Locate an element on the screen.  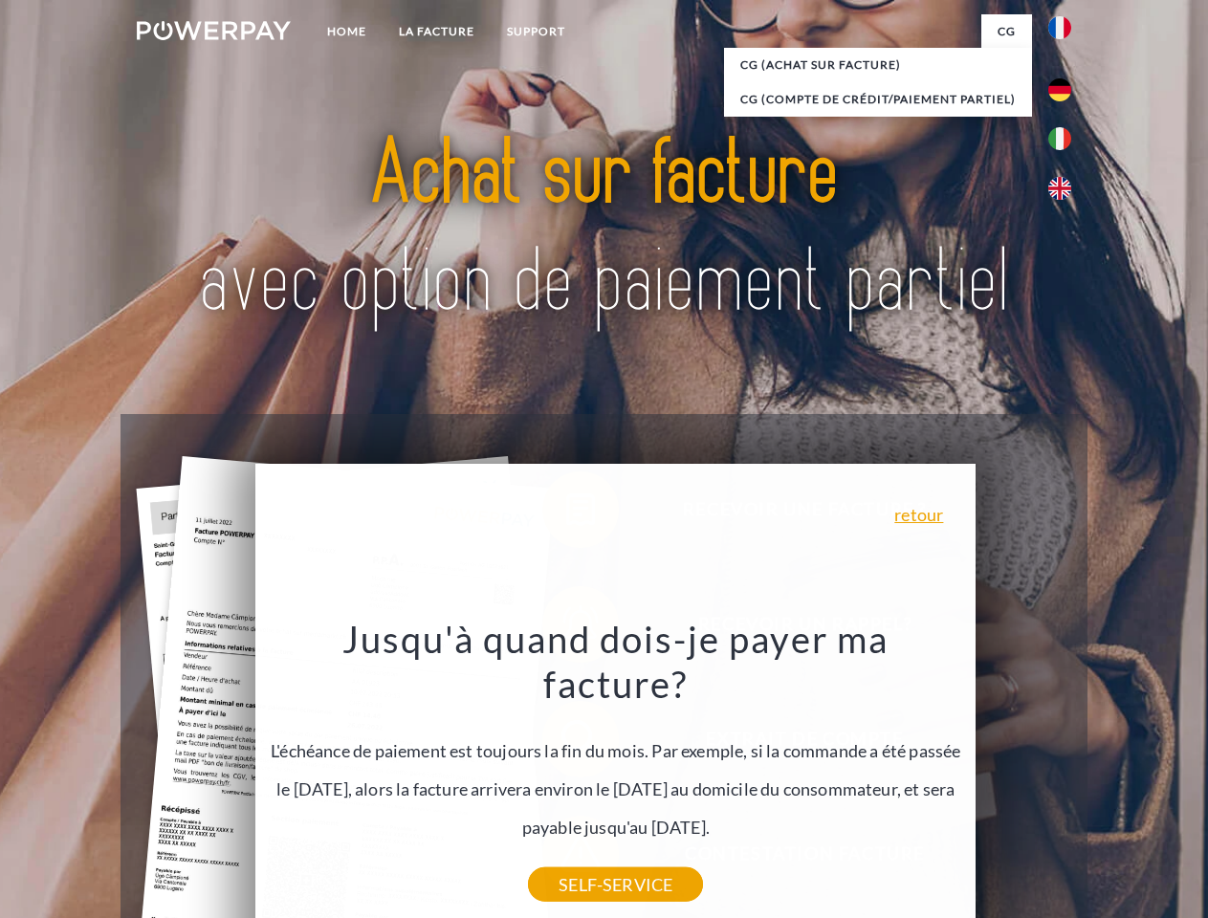
div: L'échéance de paiement est toujours la fin du mois. Par exemple, si la commande a été passée le [... is located at coordinates (616, 750).